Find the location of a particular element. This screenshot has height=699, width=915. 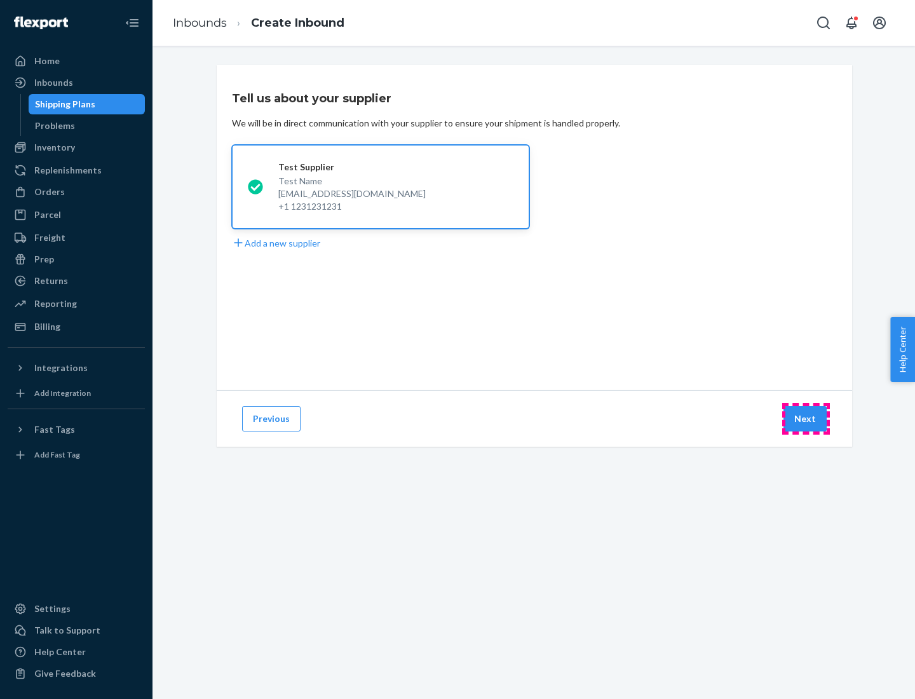

a: Billing is located at coordinates (76, 327).